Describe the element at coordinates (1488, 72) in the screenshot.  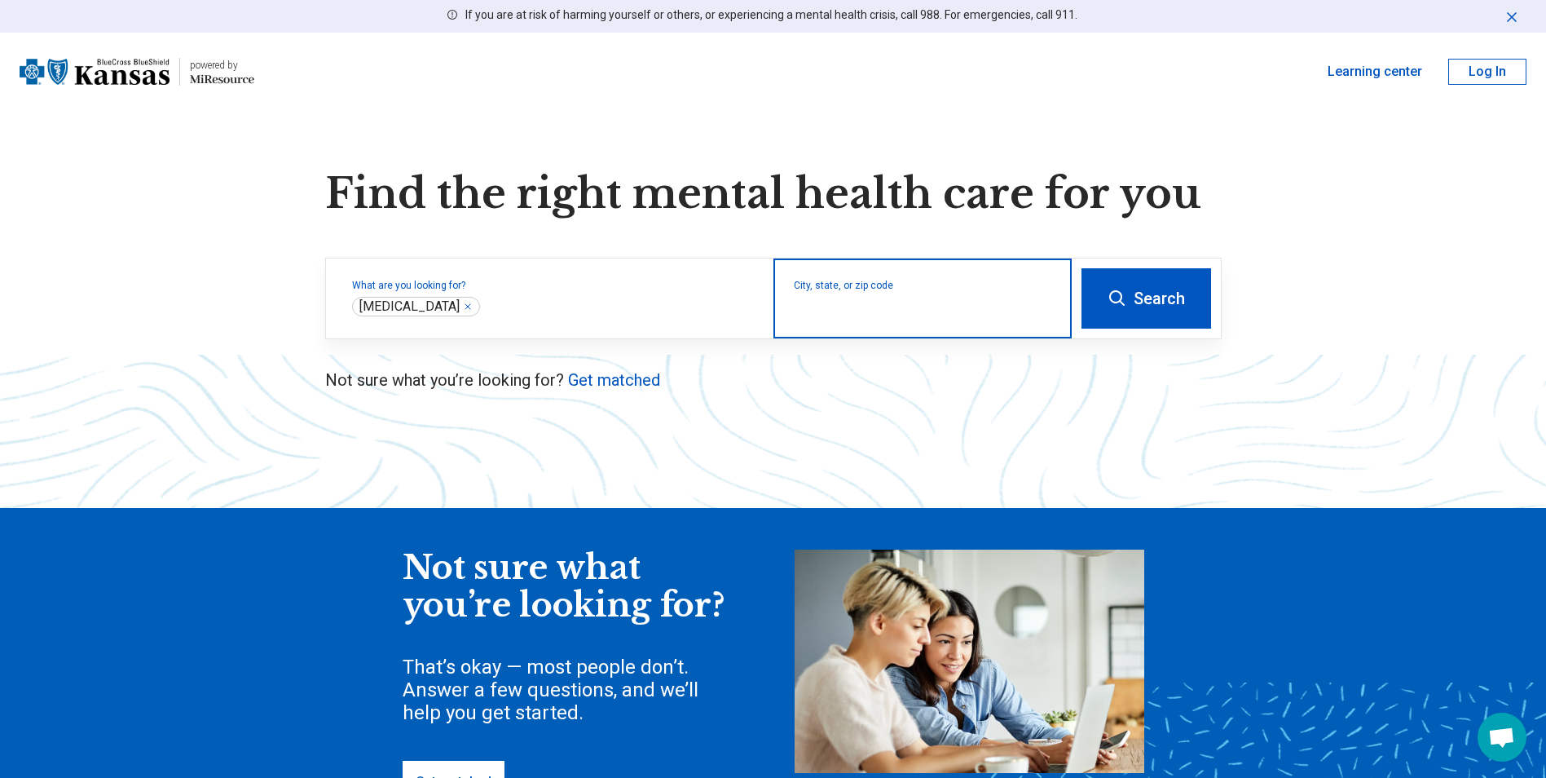
I see `button: Log In` at that location.